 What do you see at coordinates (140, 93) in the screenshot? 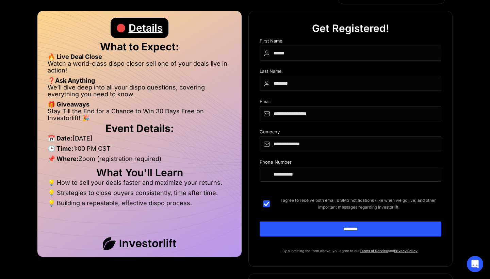
I see `li: We’ll dive deep into all your dispo questions, covering everything you need to know.` at bounding box center [140, 93].